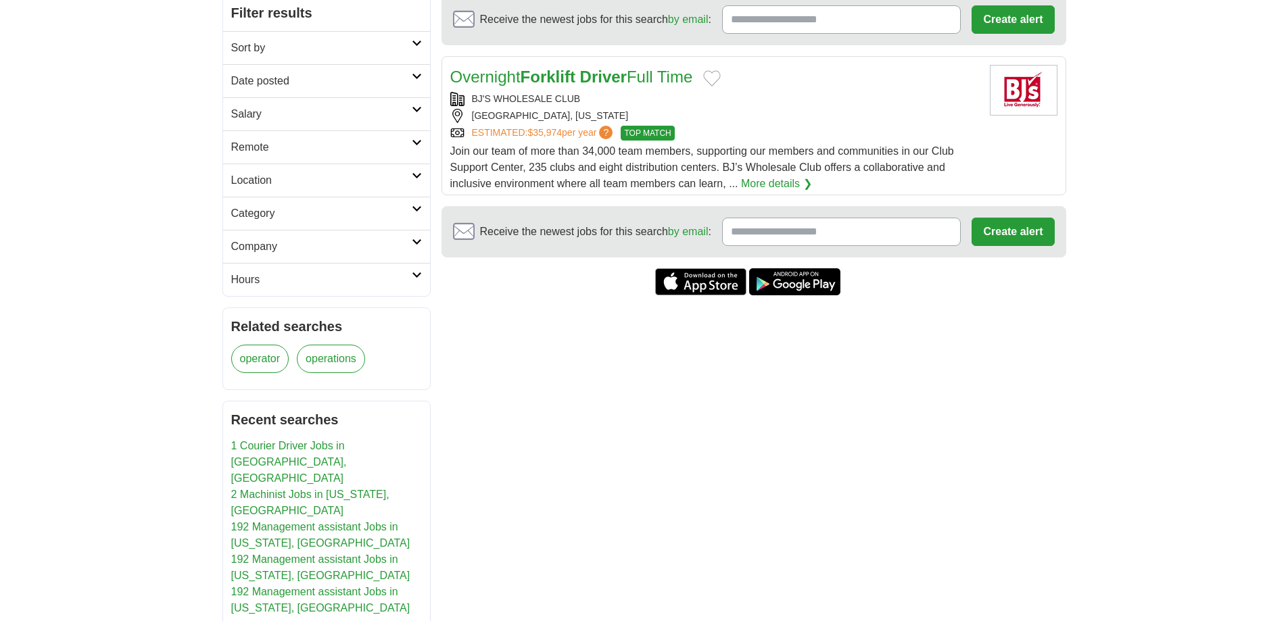  Describe the element at coordinates (544, 132) in the screenshot. I see `span: $35,974` at that location.